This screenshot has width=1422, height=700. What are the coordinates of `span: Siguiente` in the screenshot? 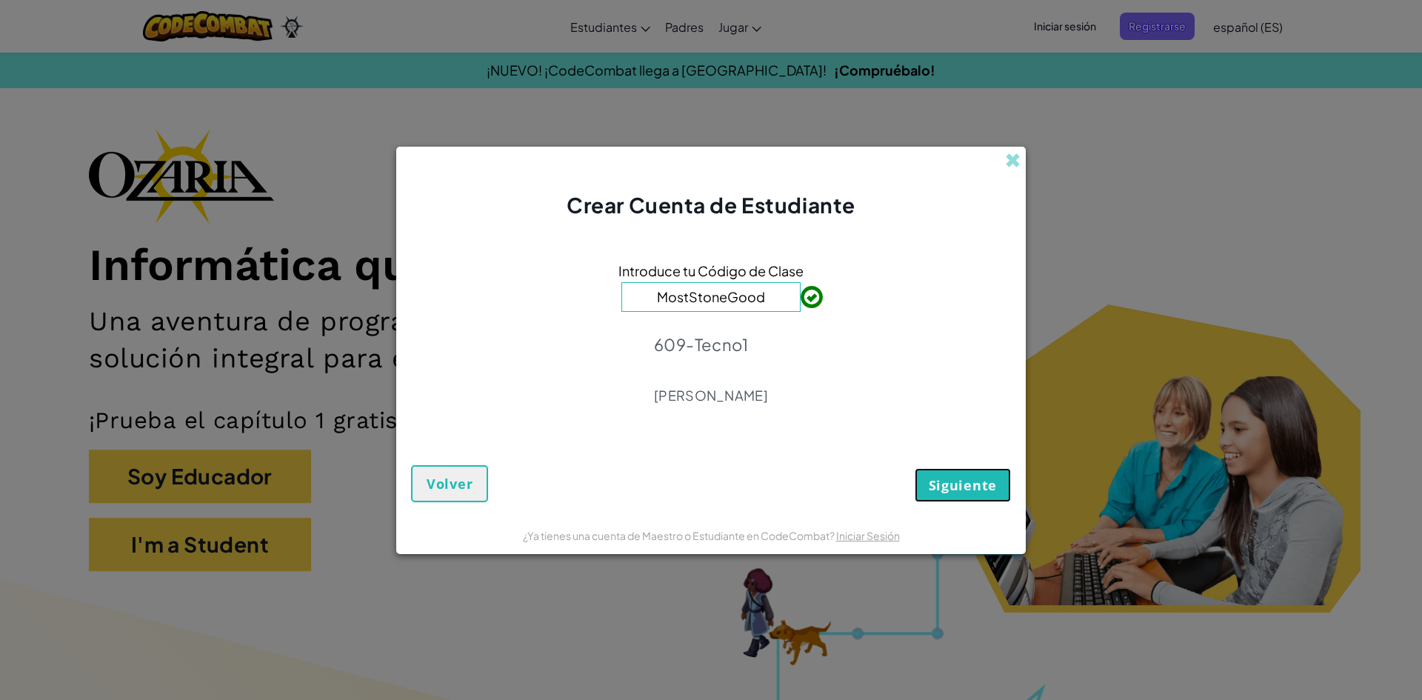 It's located at (963, 485).